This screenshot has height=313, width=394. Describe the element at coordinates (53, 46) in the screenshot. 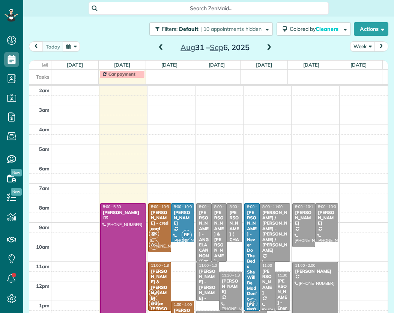

I see `button: today` at that location.